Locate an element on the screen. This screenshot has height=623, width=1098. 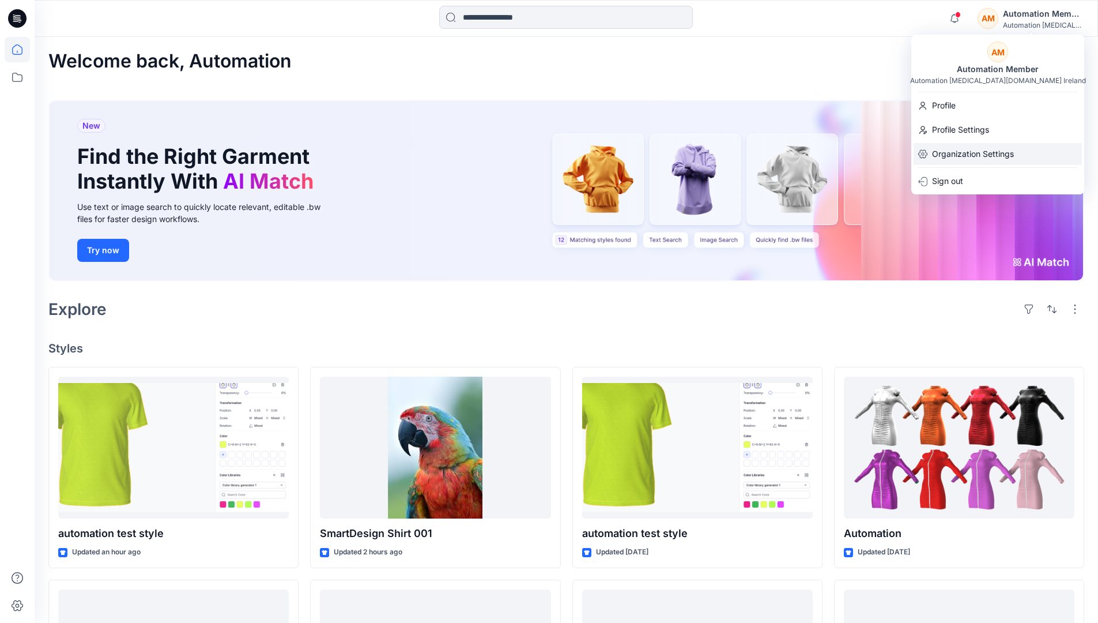
p: Sign out is located at coordinates (948, 181).